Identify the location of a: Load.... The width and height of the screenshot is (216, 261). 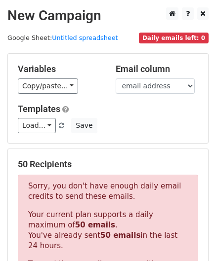
(37, 125).